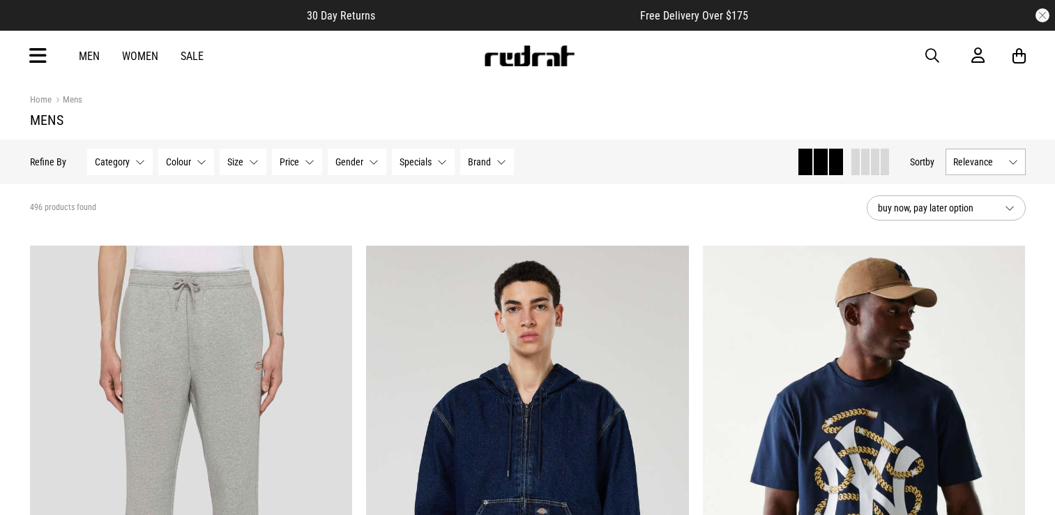 The height and width of the screenshot is (515, 1055). What do you see at coordinates (978, 162) in the screenshot?
I see `span: Relevance` at bounding box center [978, 162].